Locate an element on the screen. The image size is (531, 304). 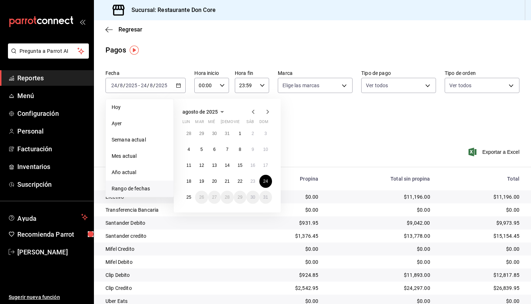
div: Transferencia Bancaria is located at coordinates (174, 210).